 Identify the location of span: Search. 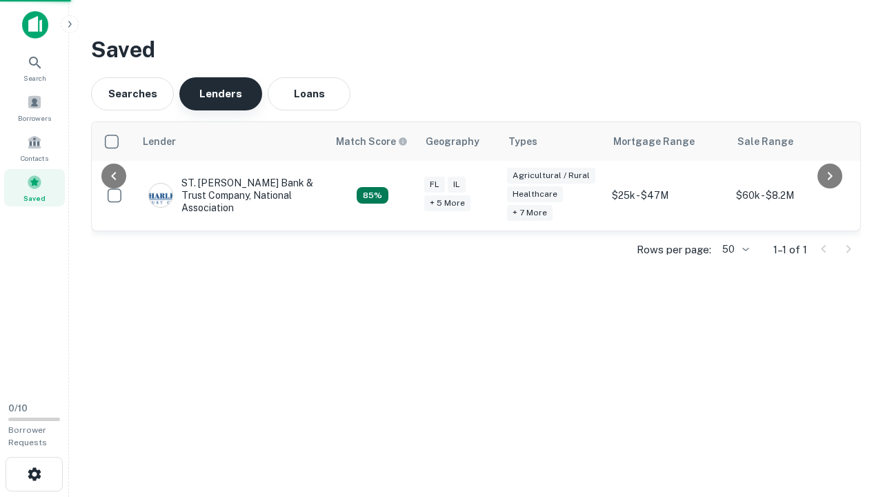
(35, 78).